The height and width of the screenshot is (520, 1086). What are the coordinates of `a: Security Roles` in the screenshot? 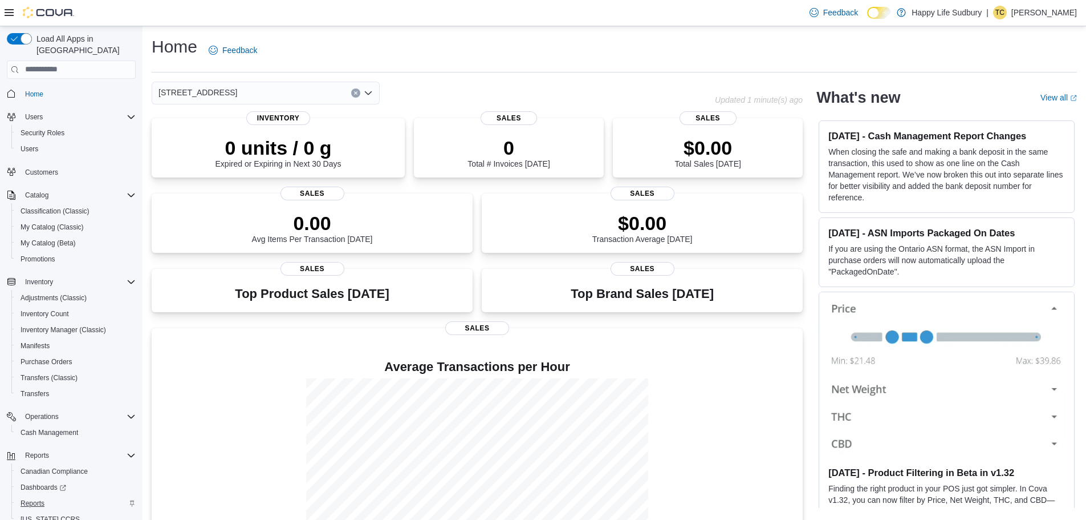 It's located at (42, 133).